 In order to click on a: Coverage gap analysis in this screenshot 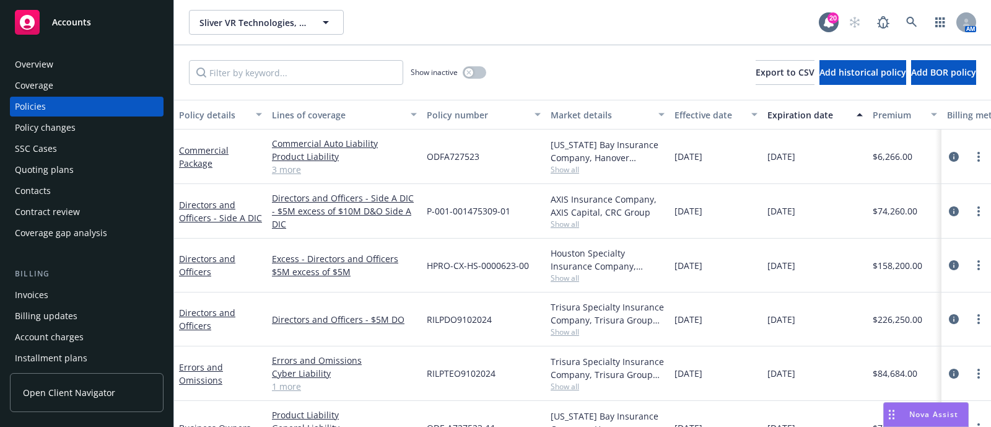, I will do `click(87, 233)`.